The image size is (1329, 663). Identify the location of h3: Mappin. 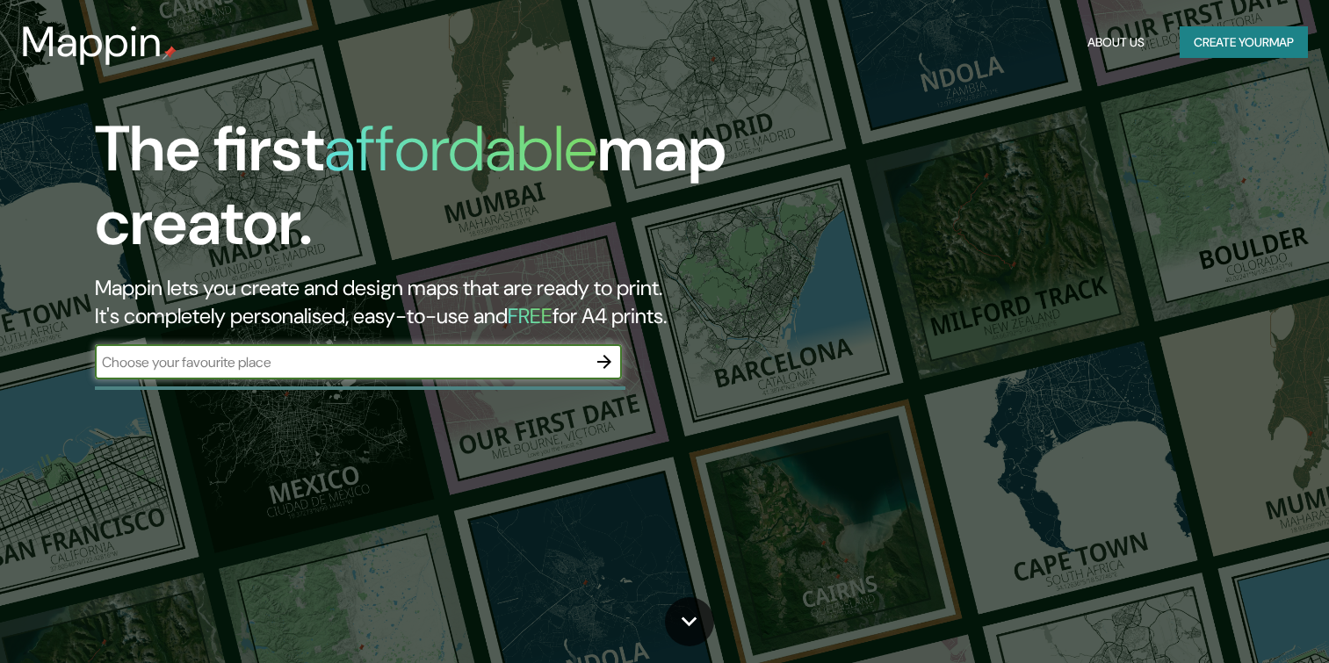
(91, 42).